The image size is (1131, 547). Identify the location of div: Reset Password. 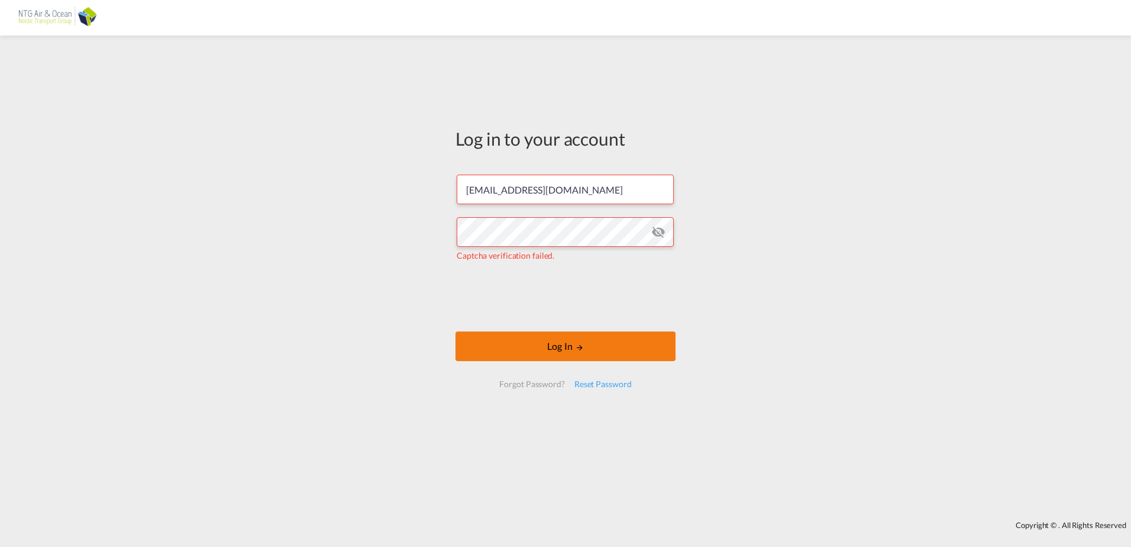
(603, 384).